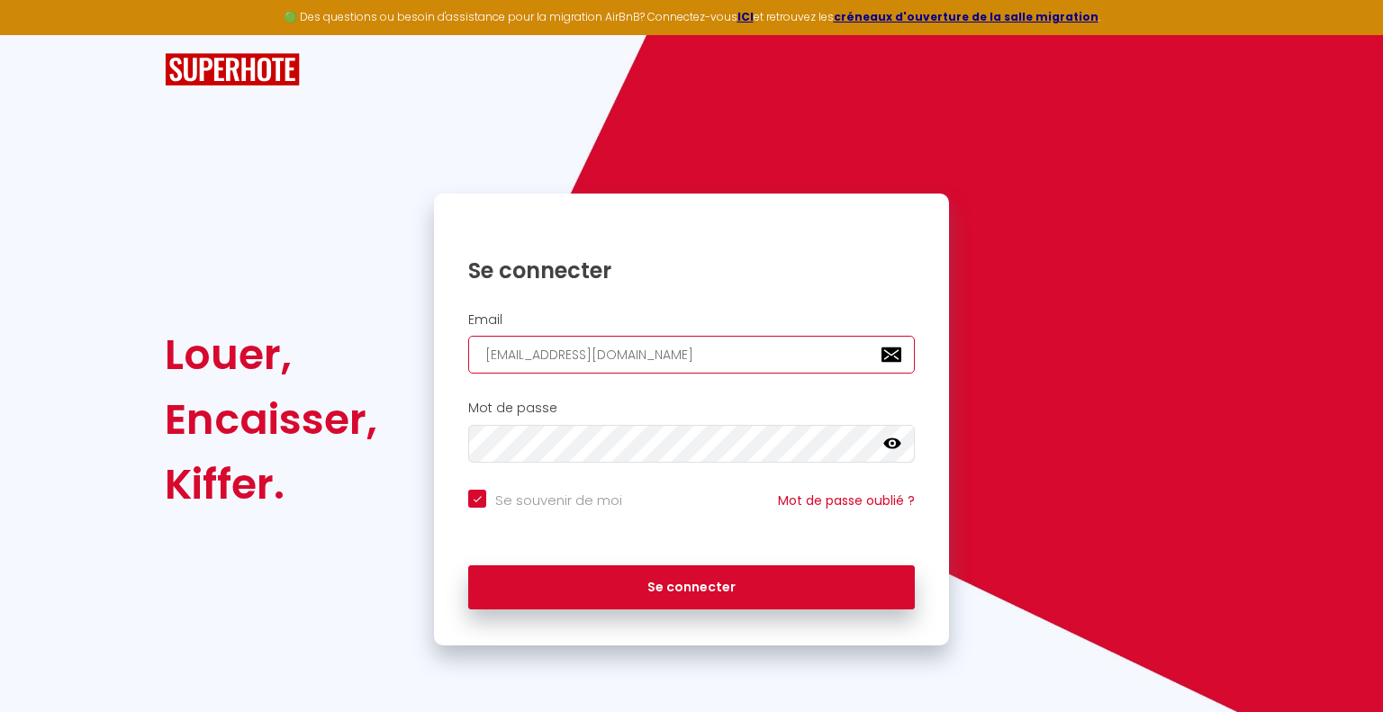 The height and width of the screenshot is (712, 1383). I want to click on h2: Mot de passe, so click(691, 408).